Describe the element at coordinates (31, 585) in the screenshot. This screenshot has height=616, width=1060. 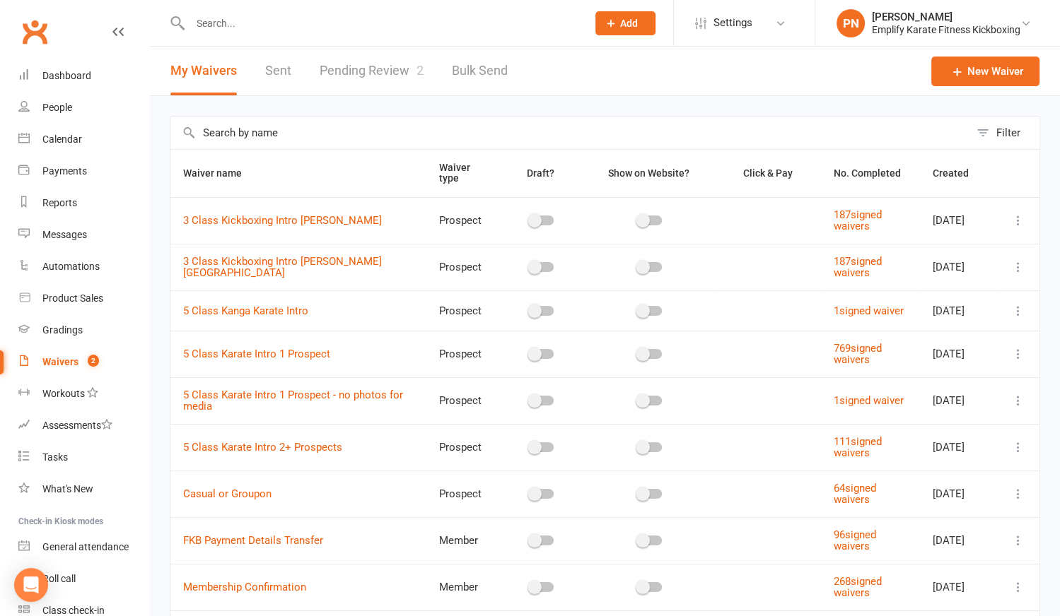
I see `div: Open Intercom Messenger` at that location.